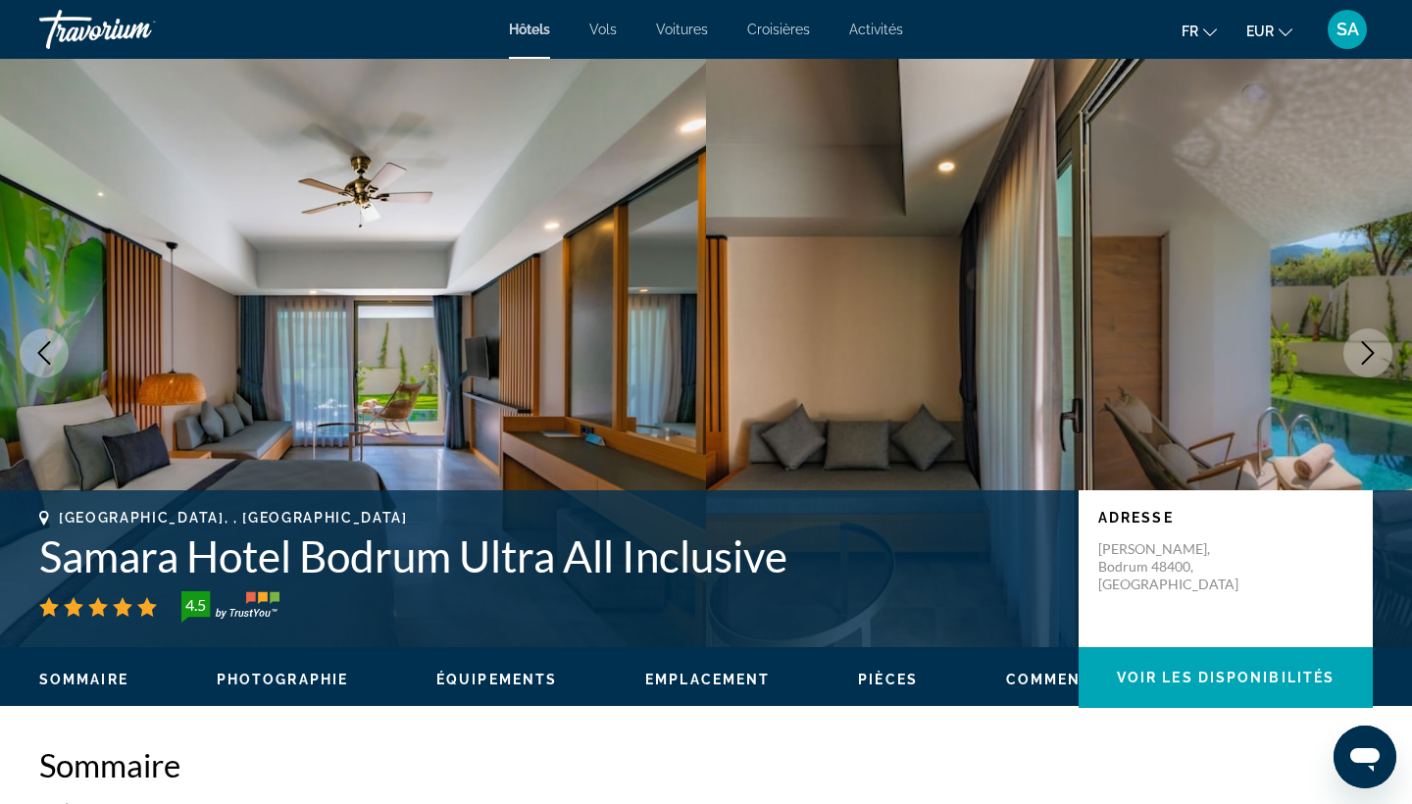 The width and height of the screenshot is (1412, 804). Describe the element at coordinates (1073, 680) in the screenshot. I see `button: Commentaires` at that location.